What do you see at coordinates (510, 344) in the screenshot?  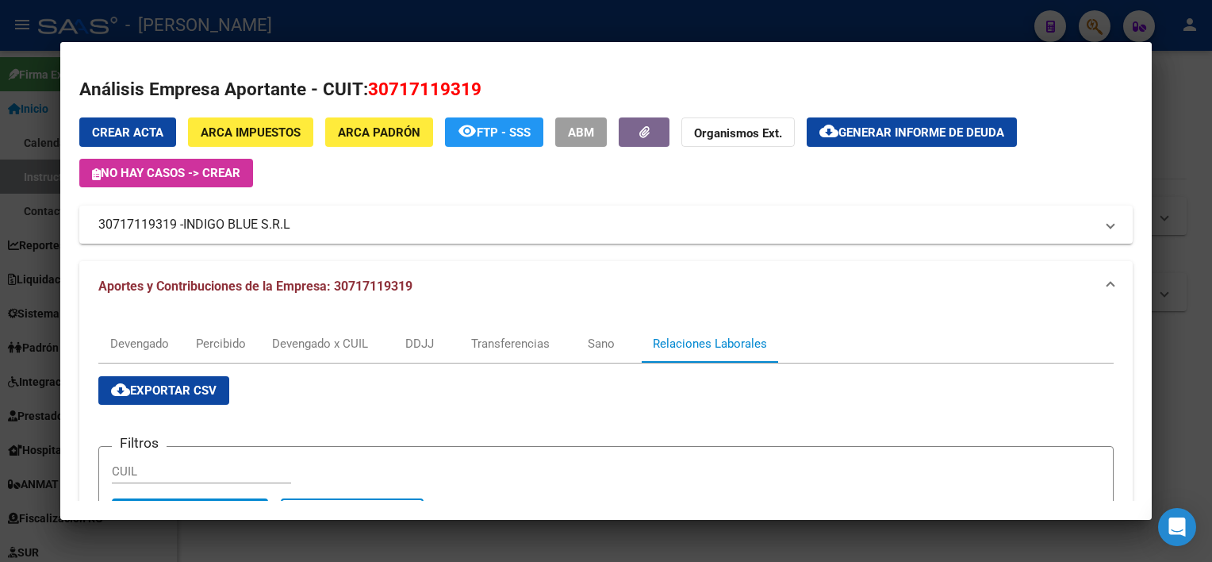 I see `div: Transferencias` at bounding box center [510, 344].